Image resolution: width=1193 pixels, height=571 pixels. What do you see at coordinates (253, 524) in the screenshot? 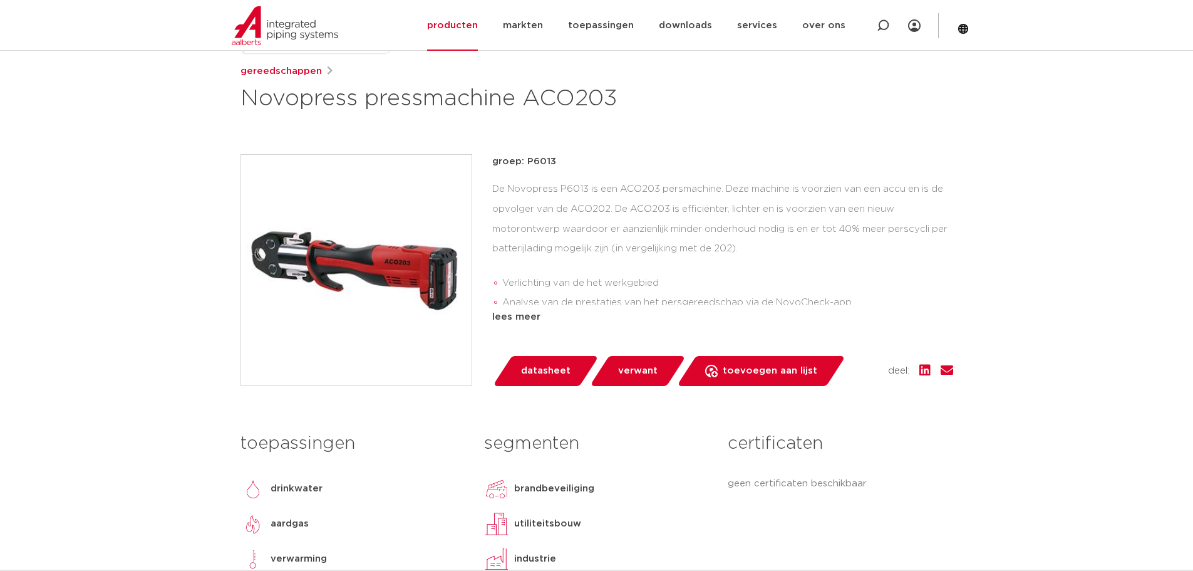
I see `img: aardgas` at bounding box center [253, 524].